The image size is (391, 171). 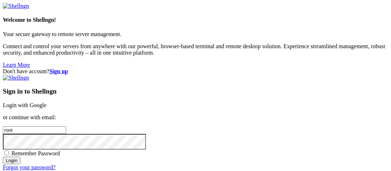 I want to click on p: or continue with email:, so click(x=195, y=118).